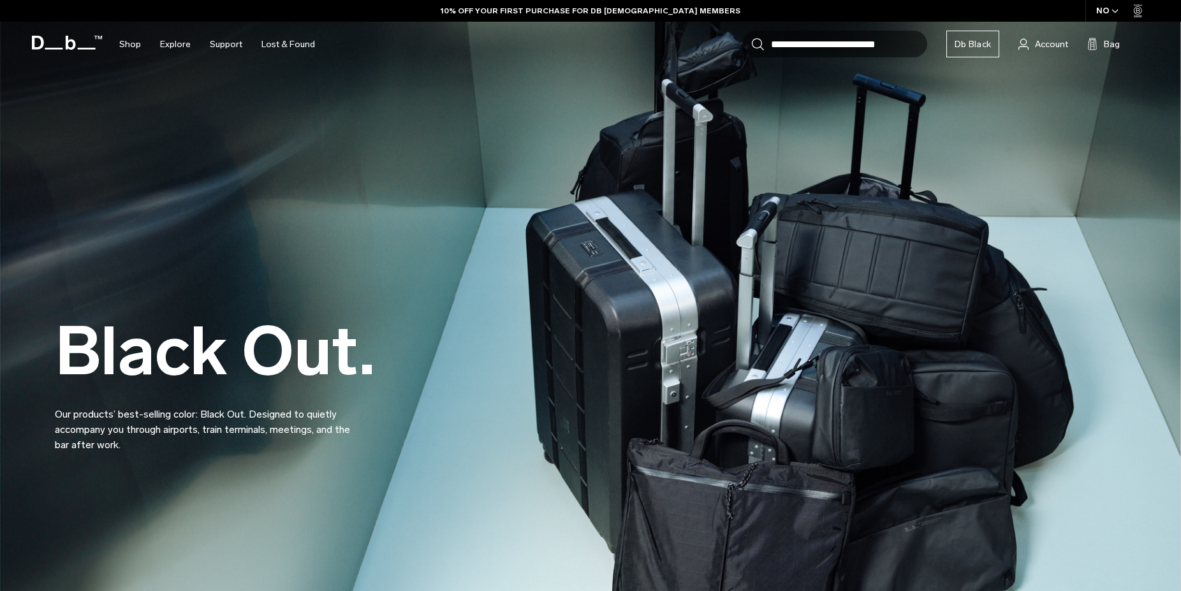 The height and width of the screenshot is (591, 1181). Describe the element at coordinates (1103, 44) in the screenshot. I see `button: Bag` at that location.